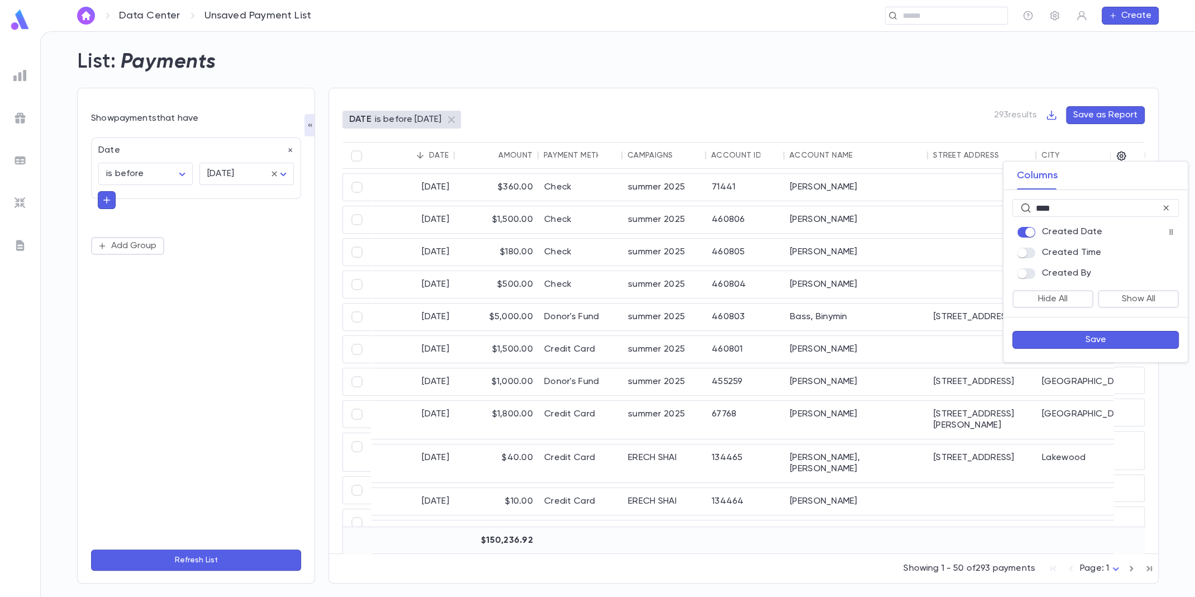 This screenshot has width=1195, height=597. I want to click on p: Created By, so click(1067, 273).